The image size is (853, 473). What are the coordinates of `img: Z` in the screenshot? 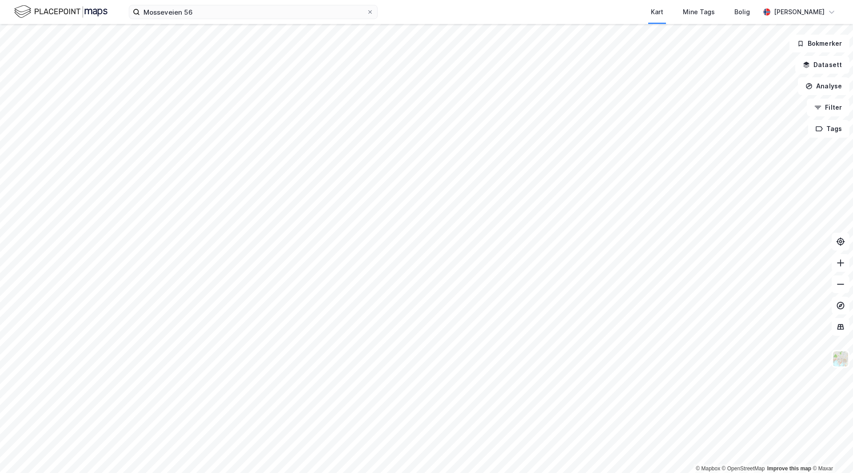 It's located at (840, 359).